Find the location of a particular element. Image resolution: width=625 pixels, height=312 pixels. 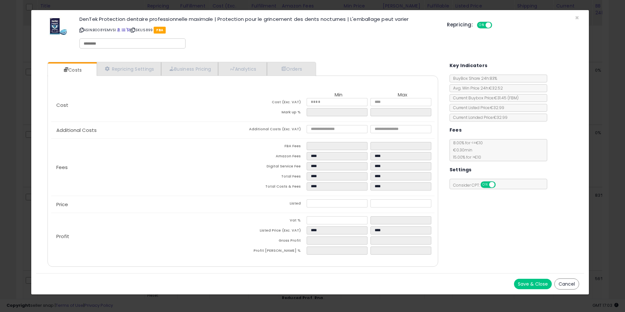

p: ASIN: B008YEMVSI | SKU: 5899 is located at coordinates (258, 30).